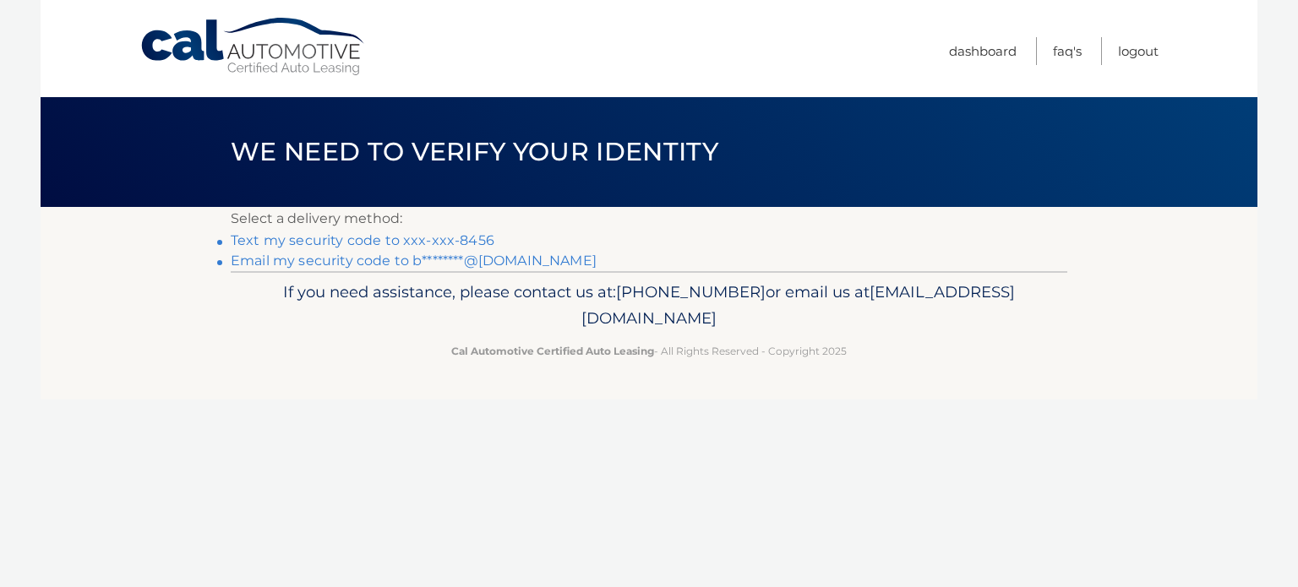 The height and width of the screenshot is (587, 1298). What do you see at coordinates (1138, 51) in the screenshot?
I see `a: Logout` at bounding box center [1138, 51].